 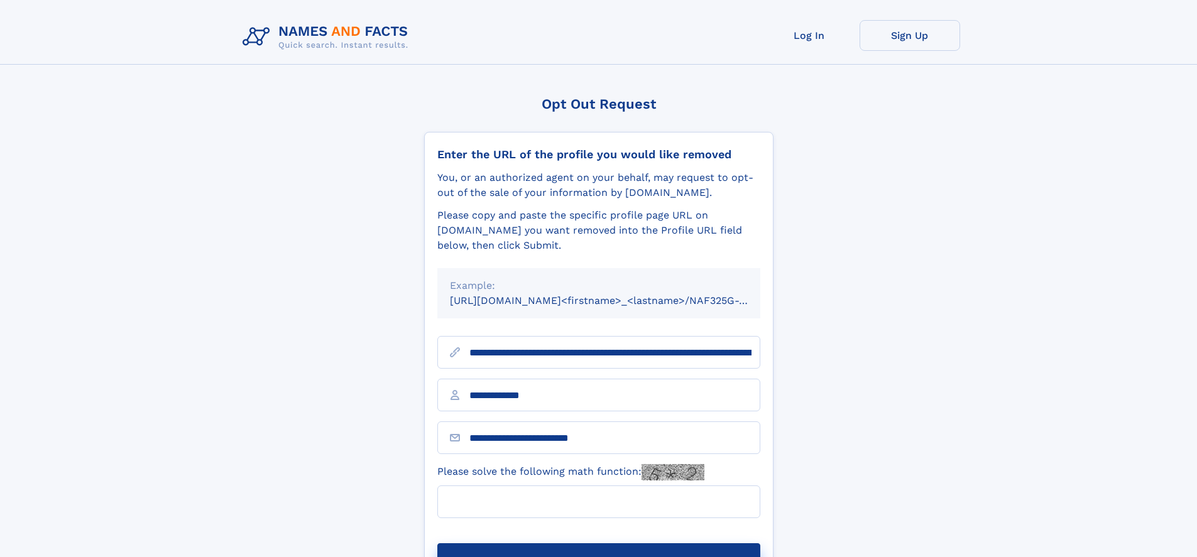 What do you see at coordinates (599, 104) in the screenshot?
I see `div: Opt Out Request` at bounding box center [599, 104].